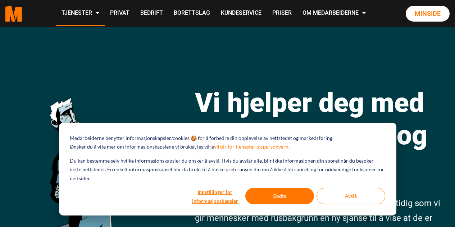 This screenshot has width=455, height=227. I want to click on p: Du kan bestemme selv hvilke informasjonskapsler du ønsker å avslå. Hvis du avslår alle, blir ikke..., so click(227, 170).